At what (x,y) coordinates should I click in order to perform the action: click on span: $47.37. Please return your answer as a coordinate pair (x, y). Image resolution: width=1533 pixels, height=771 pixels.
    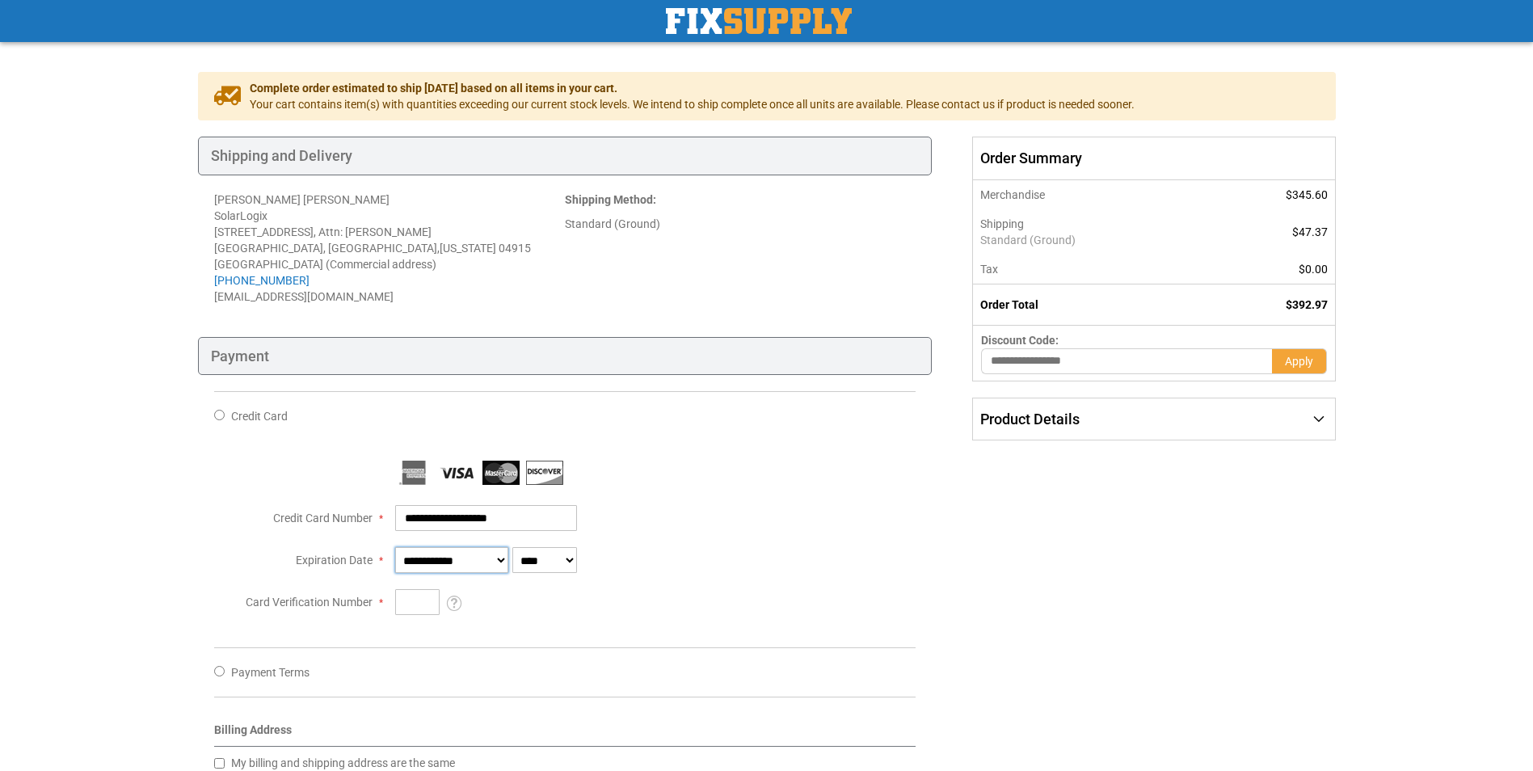
    Looking at the image, I should click on (1310, 232).